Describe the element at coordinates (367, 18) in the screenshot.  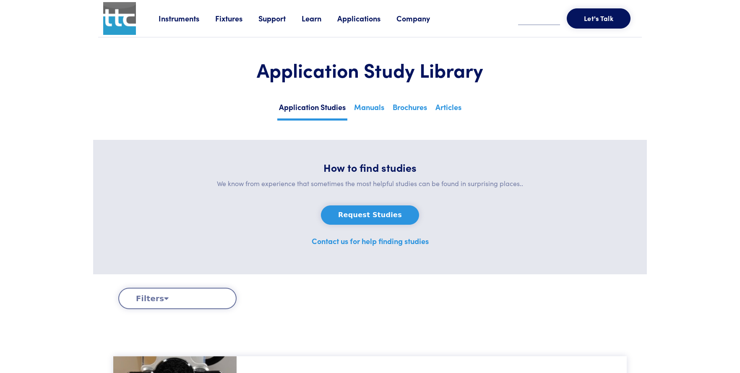
I see `a: Applications` at that location.